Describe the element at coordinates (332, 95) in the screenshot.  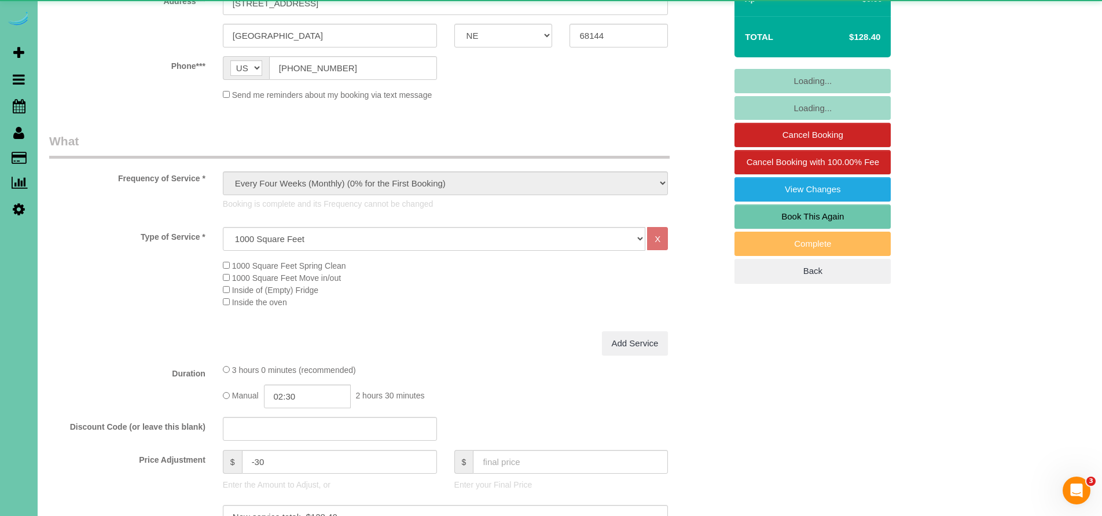
I see `span: Send me reminders about my booking via text message` at that location.